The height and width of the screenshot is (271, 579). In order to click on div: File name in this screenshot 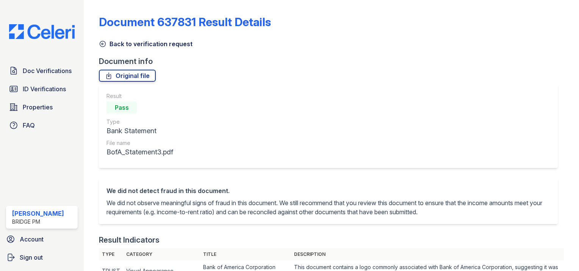, I will do `click(140, 143)`.